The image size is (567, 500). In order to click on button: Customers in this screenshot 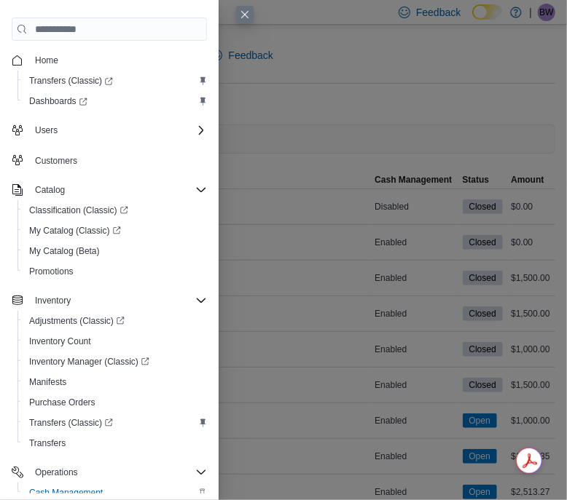, I will do `click(109, 159)`.